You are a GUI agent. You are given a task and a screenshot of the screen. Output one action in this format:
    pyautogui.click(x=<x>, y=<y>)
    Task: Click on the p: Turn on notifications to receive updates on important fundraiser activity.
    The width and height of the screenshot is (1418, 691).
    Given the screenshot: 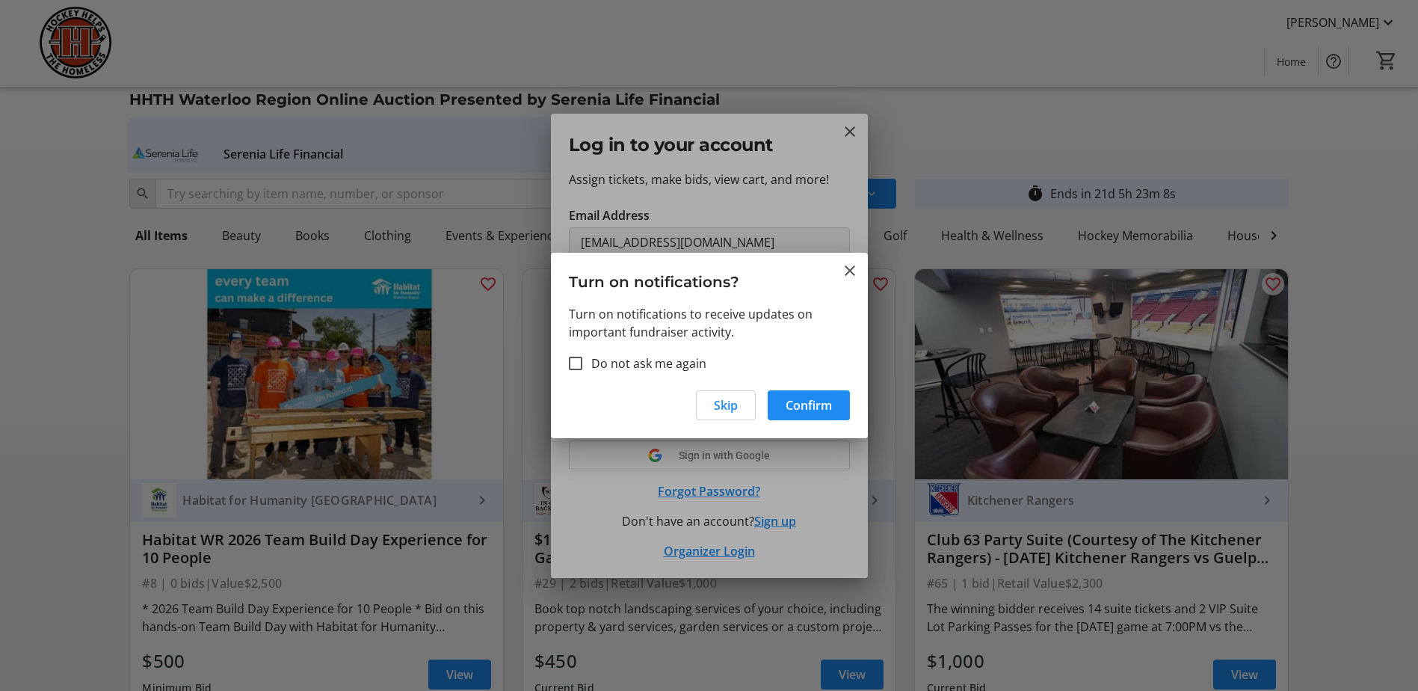 What is the action you would take?
    pyautogui.click(x=709, y=323)
    